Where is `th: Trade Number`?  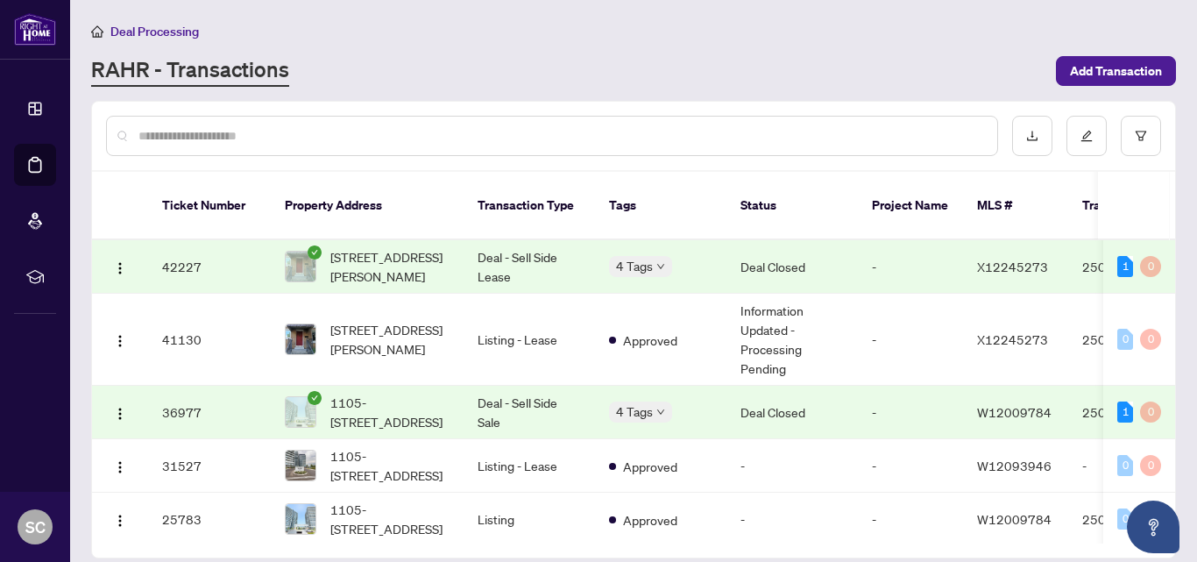
th: Trade Number is located at coordinates (1129, 206).